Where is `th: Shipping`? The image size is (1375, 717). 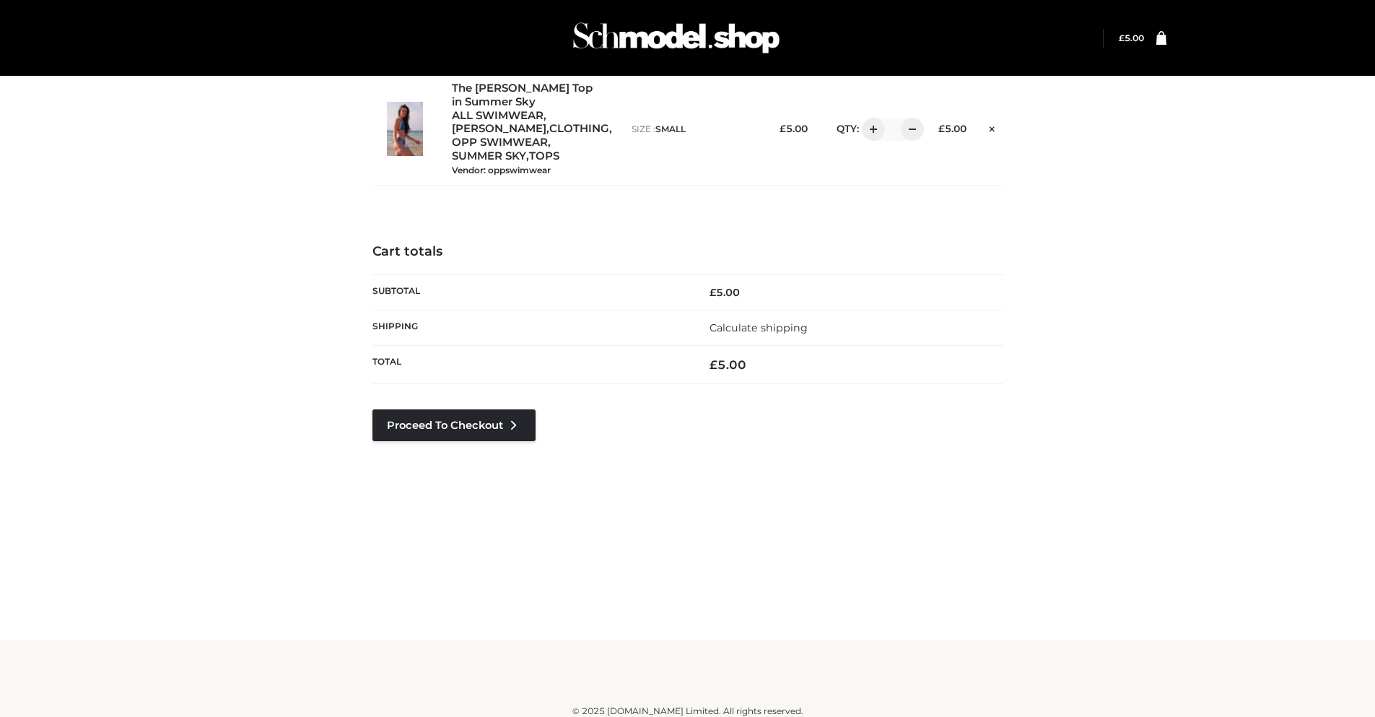
th: Shipping is located at coordinates (530, 328).